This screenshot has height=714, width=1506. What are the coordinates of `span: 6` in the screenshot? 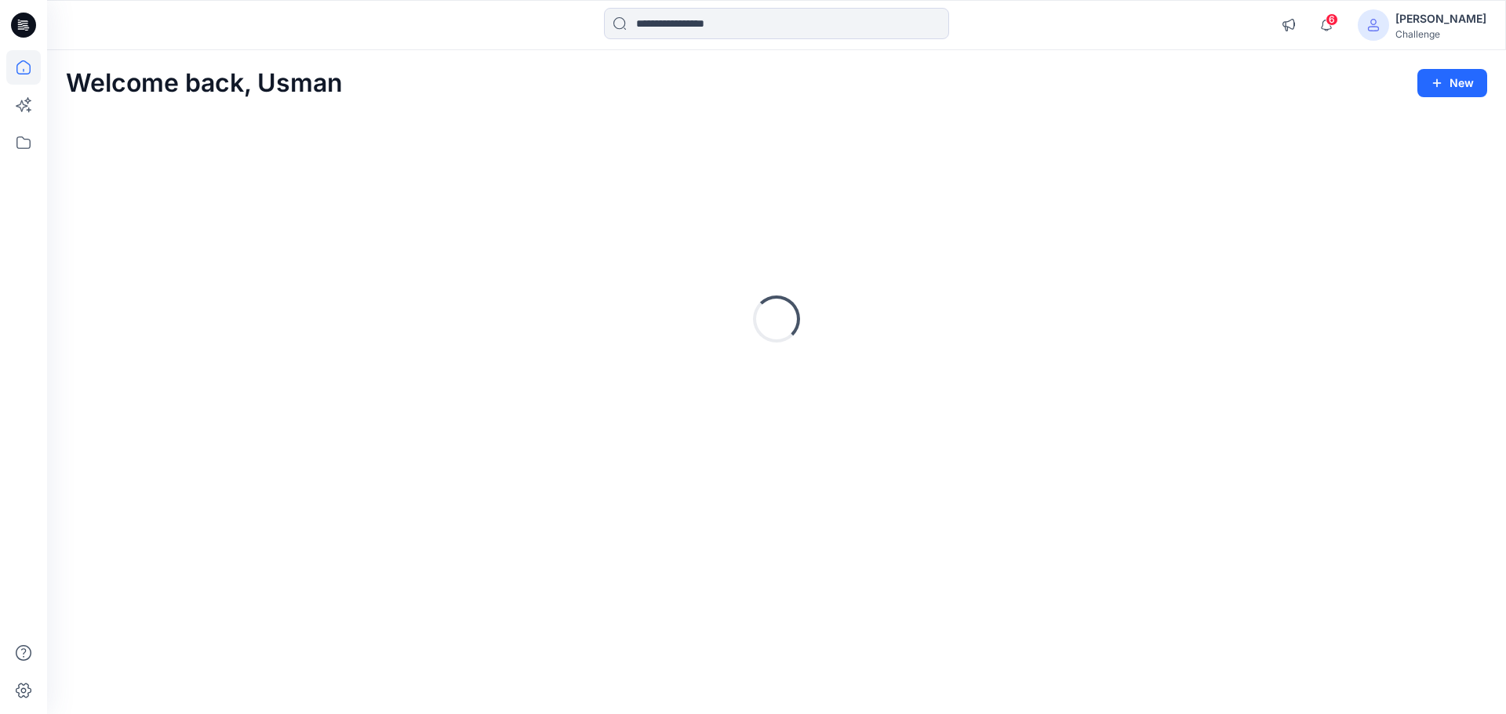 It's located at (1332, 20).